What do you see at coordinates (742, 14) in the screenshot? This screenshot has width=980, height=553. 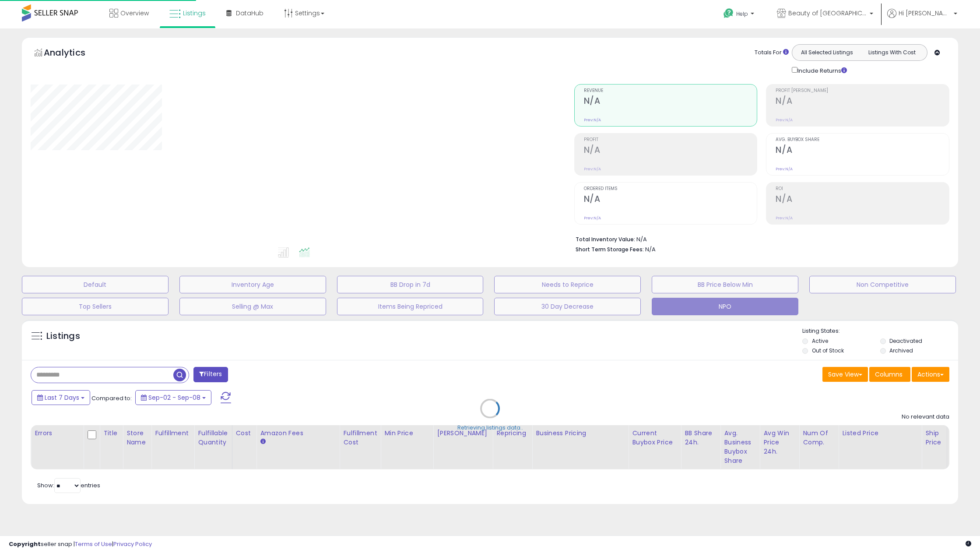 I see `span: Help` at bounding box center [742, 14].